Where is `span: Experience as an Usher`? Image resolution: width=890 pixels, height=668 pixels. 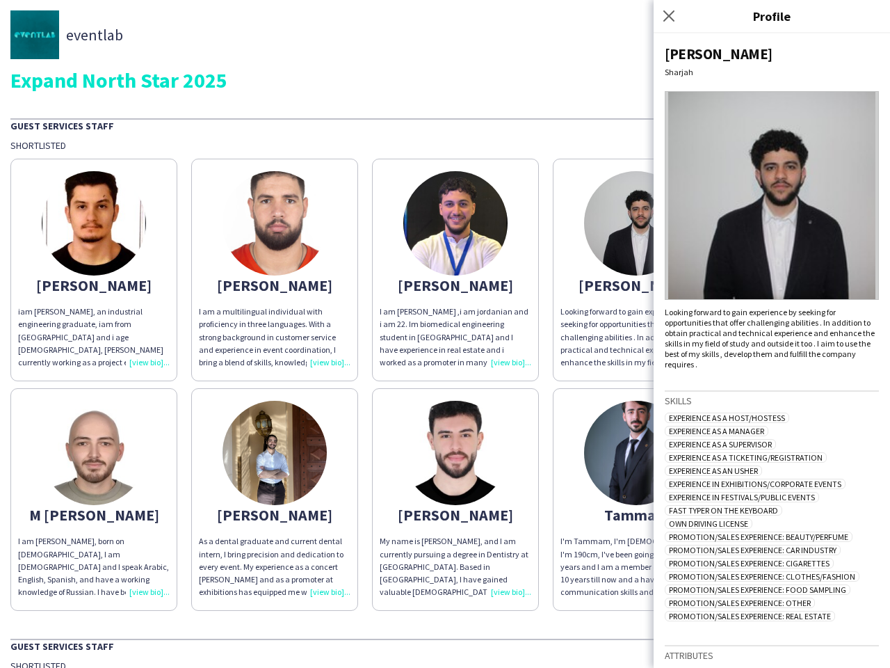 span: Experience as an Usher is located at coordinates (714, 470).